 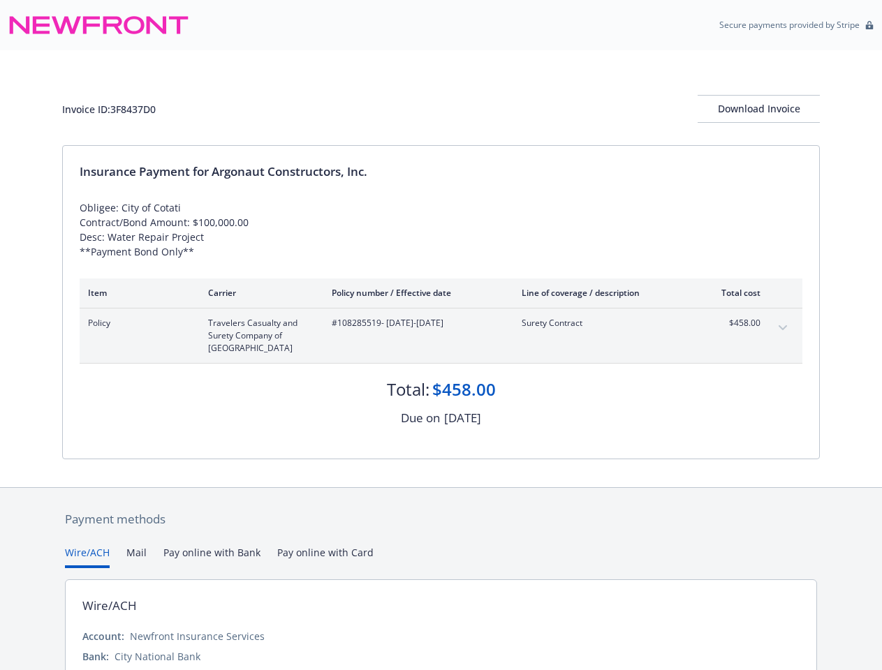 What do you see at coordinates (408, 390) in the screenshot?
I see `div: Total:` at bounding box center [408, 390].